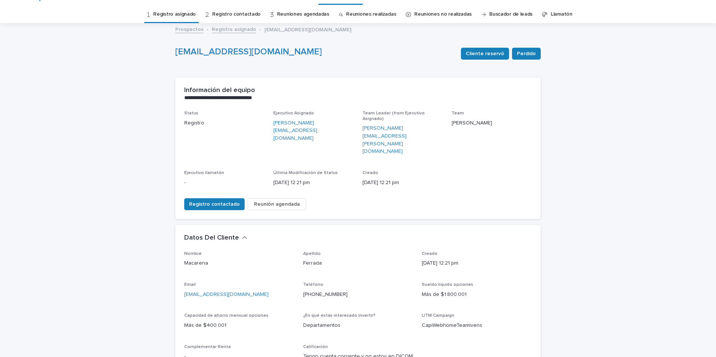 The height and width of the screenshot is (357, 716). I want to click on p: CapiWebhomeTeamivens, so click(476, 325).